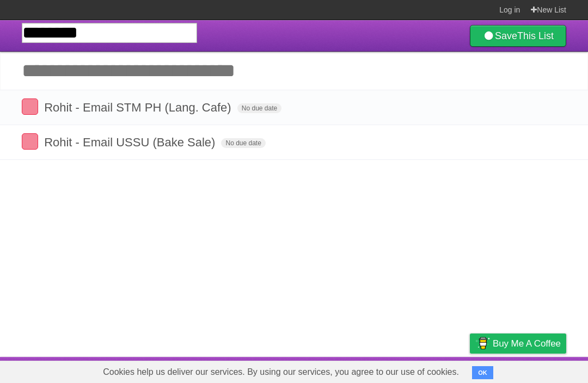  What do you see at coordinates (281, 372) in the screenshot?
I see `span: Cookies help us deliver our services. By using our services, you agree to our use of cookies.` at bounding box center [281, 372].